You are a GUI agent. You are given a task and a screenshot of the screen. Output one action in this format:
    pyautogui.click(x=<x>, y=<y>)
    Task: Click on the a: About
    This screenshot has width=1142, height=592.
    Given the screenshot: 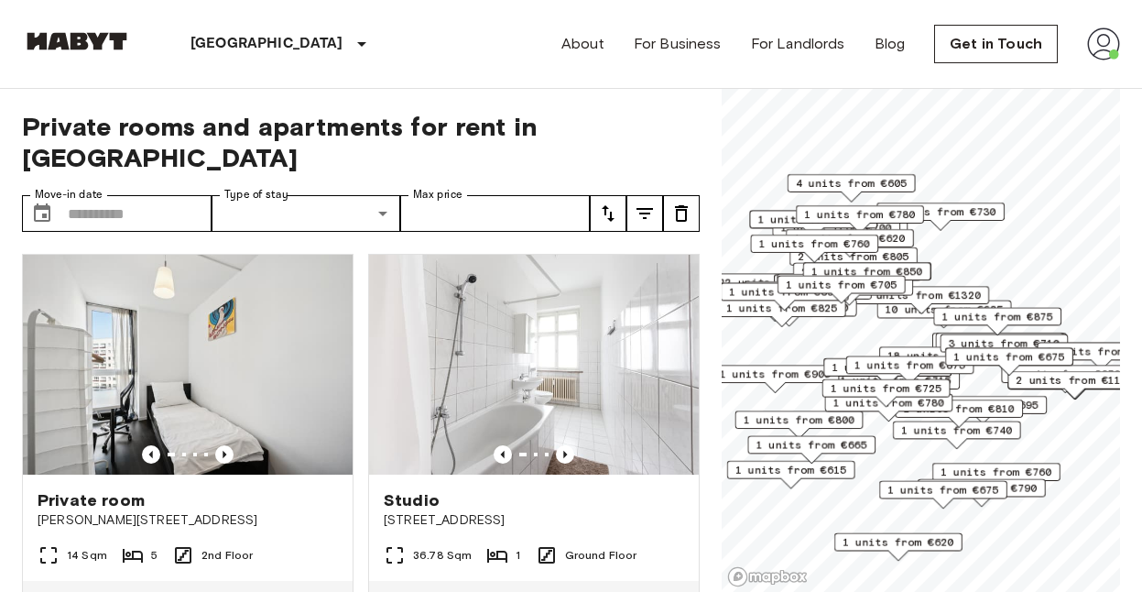 What is the action you would take?
    pyautogui.click(x=582, y=44)
    